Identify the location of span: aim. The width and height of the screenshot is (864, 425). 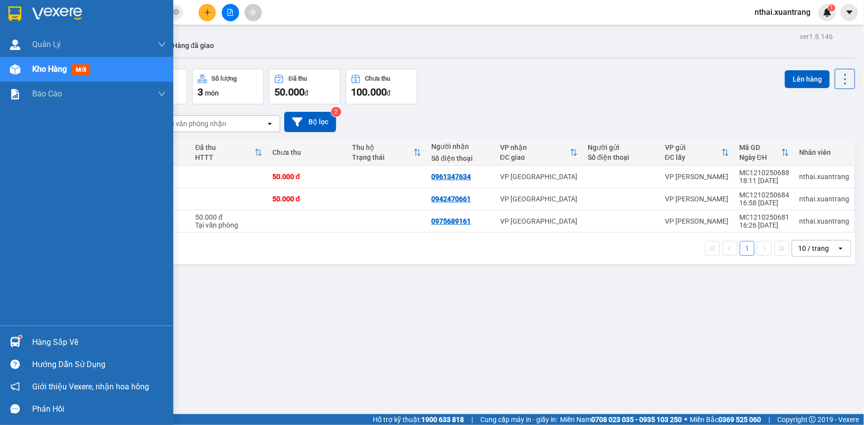
(253, 12).